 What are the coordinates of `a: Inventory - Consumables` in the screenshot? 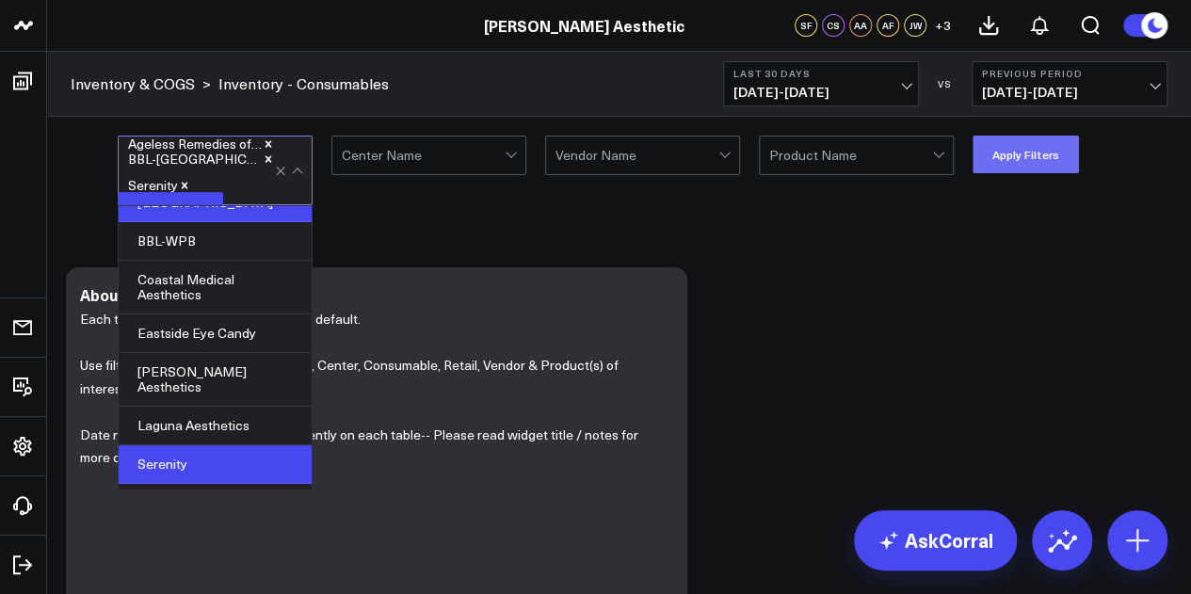 It's located at (303, 84).